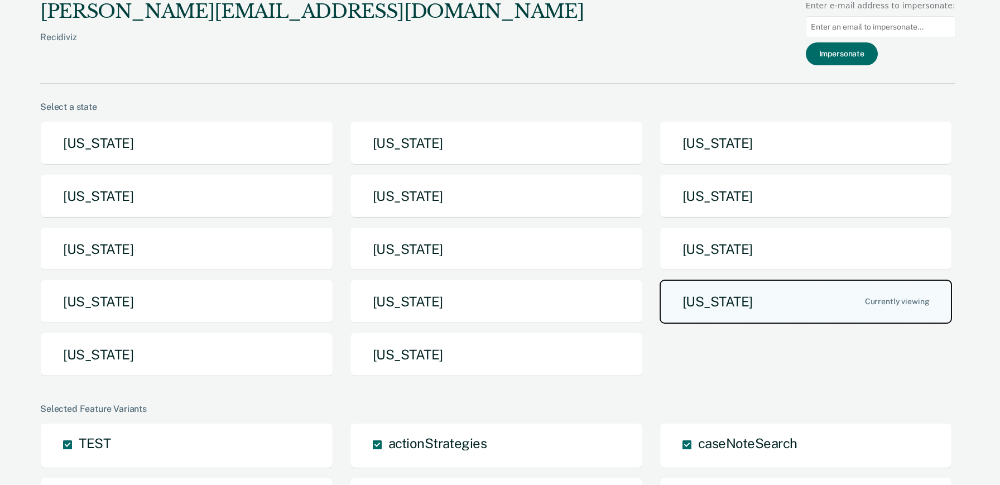  Describe the element at coordinates (94, 443) in the screenshot. I see `span: TEST` at that location.